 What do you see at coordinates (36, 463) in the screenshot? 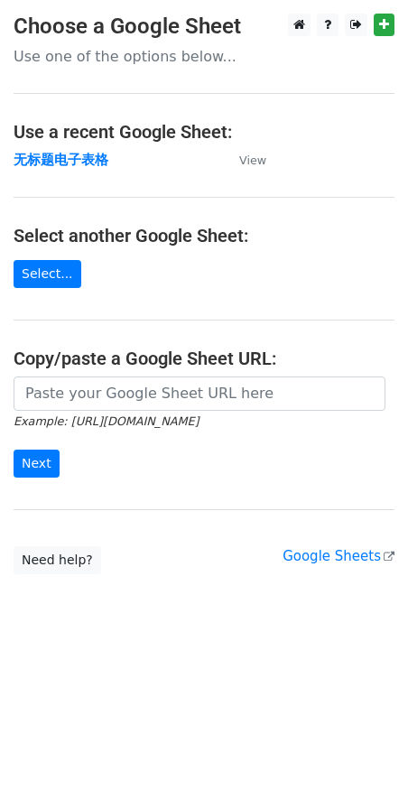
I see `input: Next` at bounding box center [36, 463].